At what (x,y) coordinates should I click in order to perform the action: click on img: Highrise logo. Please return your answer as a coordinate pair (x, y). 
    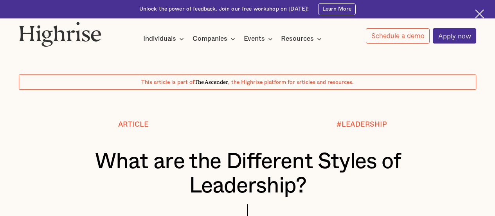
    Looking at the image, I should click on (60, 34).